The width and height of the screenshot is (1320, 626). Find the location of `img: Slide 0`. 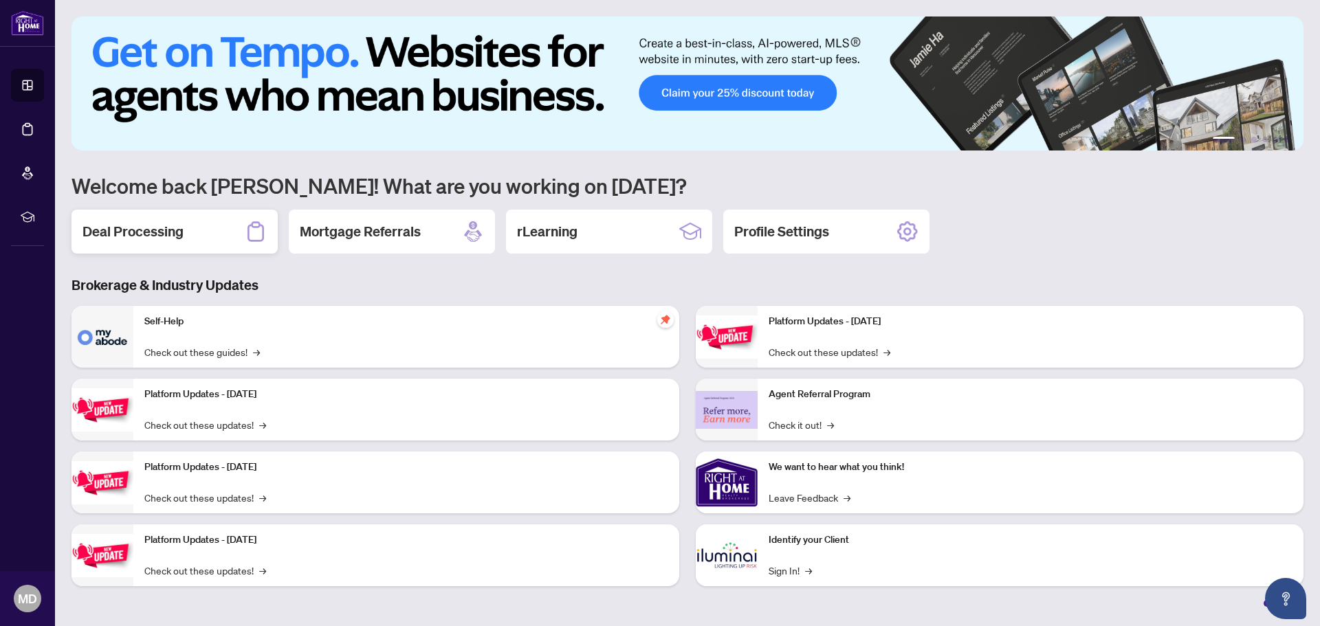

img: Slide 0 is located at coordinates (687, 83).